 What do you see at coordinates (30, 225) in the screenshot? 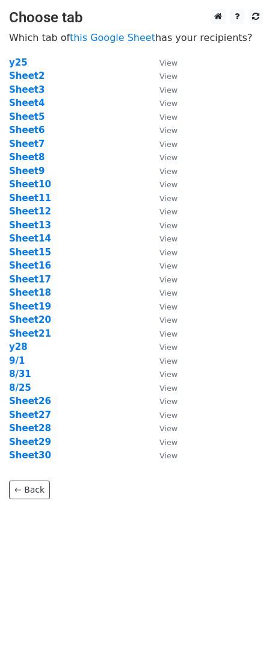
I see `strong: Sheet13` at bounding box center [30, 225].